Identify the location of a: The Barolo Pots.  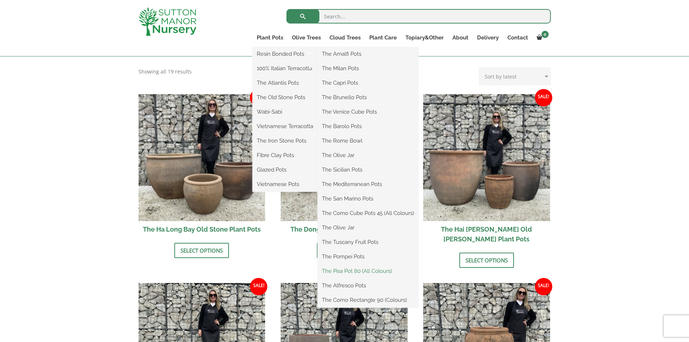
(368, 126).